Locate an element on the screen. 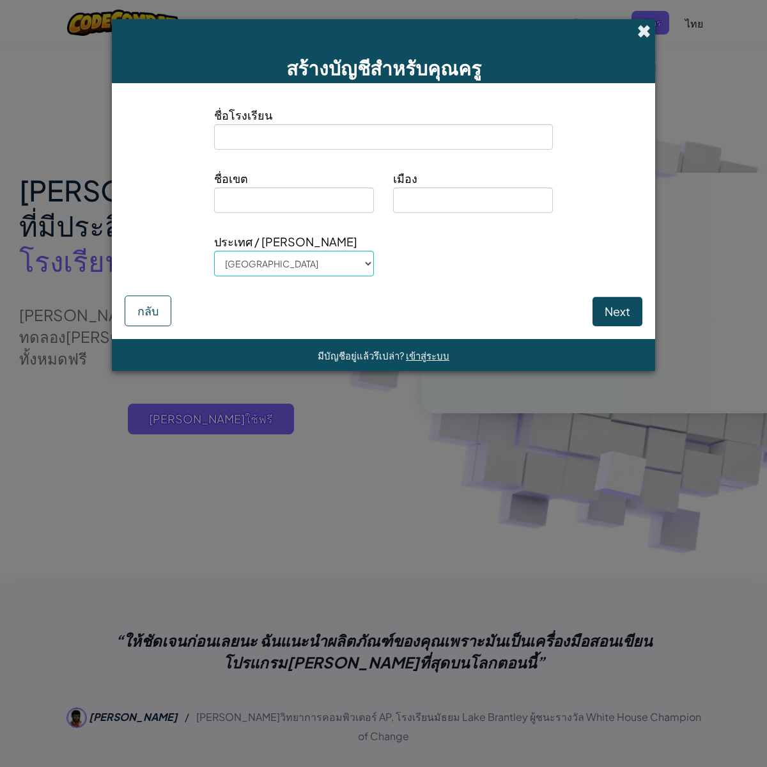  span: สร้างบัญชีสำหรับคุณครู is located at coordinates (384, 68).